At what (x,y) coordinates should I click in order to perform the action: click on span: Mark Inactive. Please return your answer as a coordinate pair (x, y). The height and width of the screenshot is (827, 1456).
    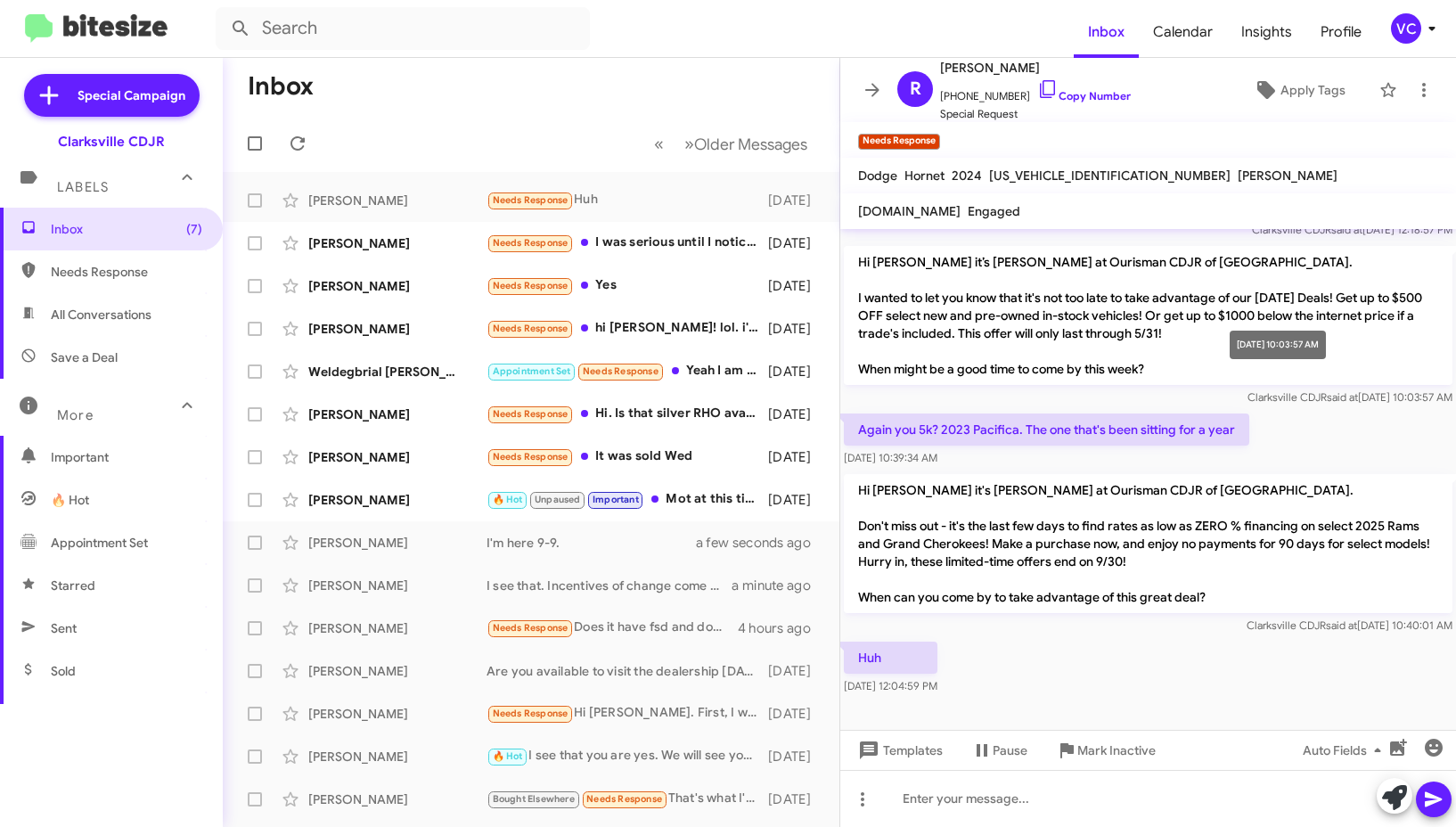
    Looking at the image, I should click on (1117, 750).